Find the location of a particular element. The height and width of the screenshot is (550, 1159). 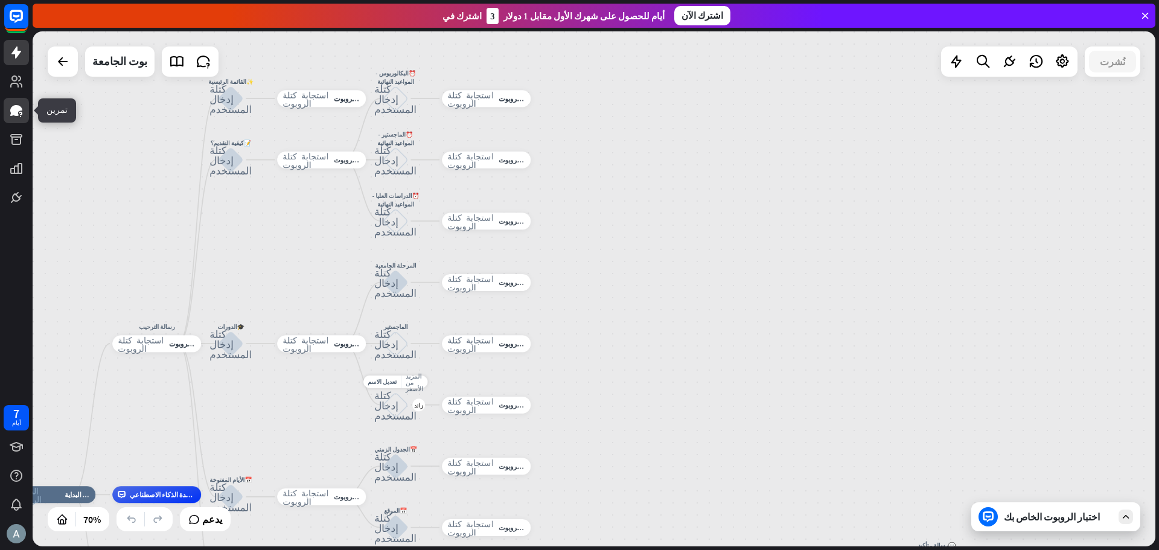

font: 📝كيفية التقديم؟ is located at coordinates (231, 143).